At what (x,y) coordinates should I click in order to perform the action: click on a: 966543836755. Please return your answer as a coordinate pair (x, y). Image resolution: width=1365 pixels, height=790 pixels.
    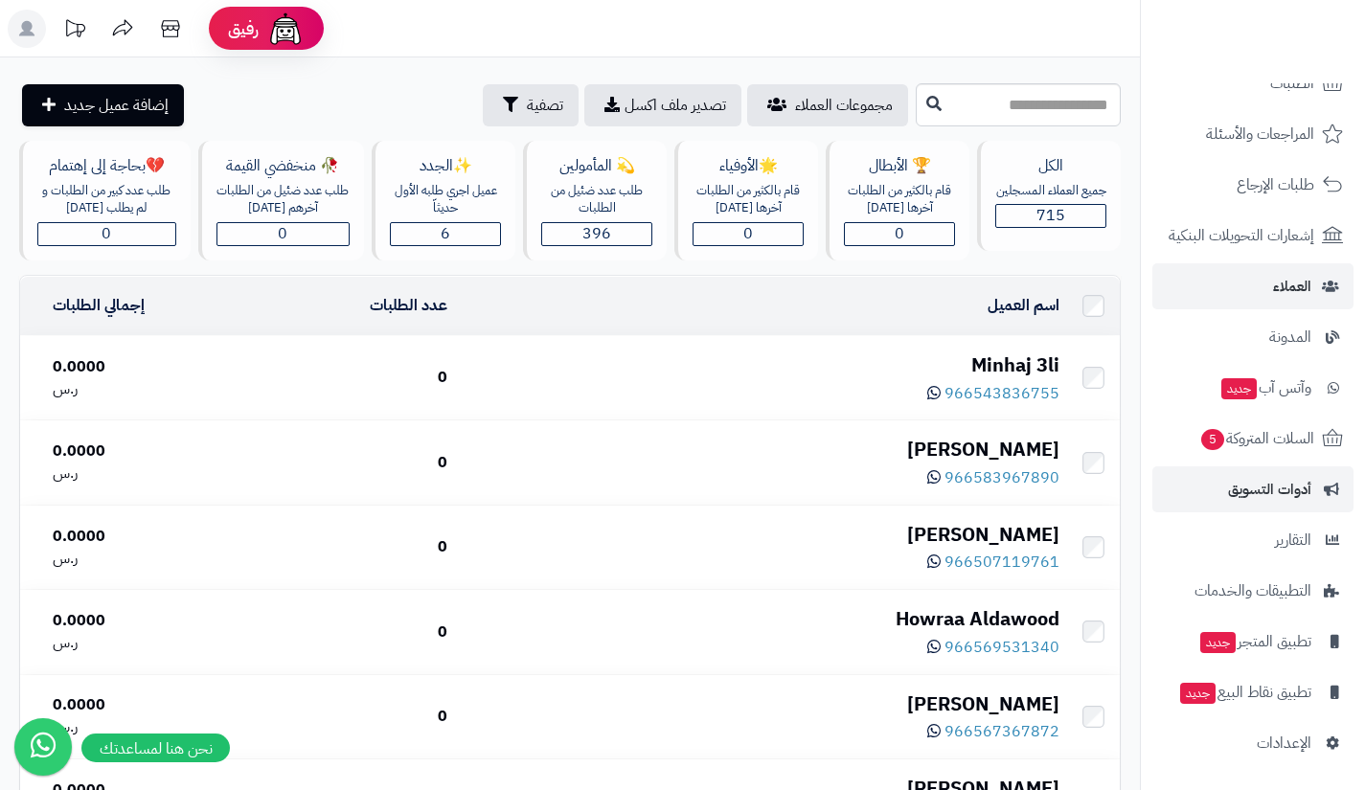
    Looking at the image, I should click on (993, 394).